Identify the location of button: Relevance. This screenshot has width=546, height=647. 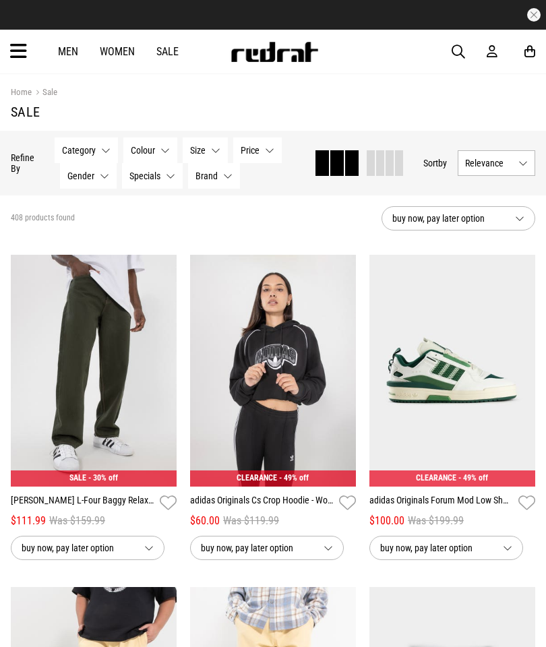
(496, 163).